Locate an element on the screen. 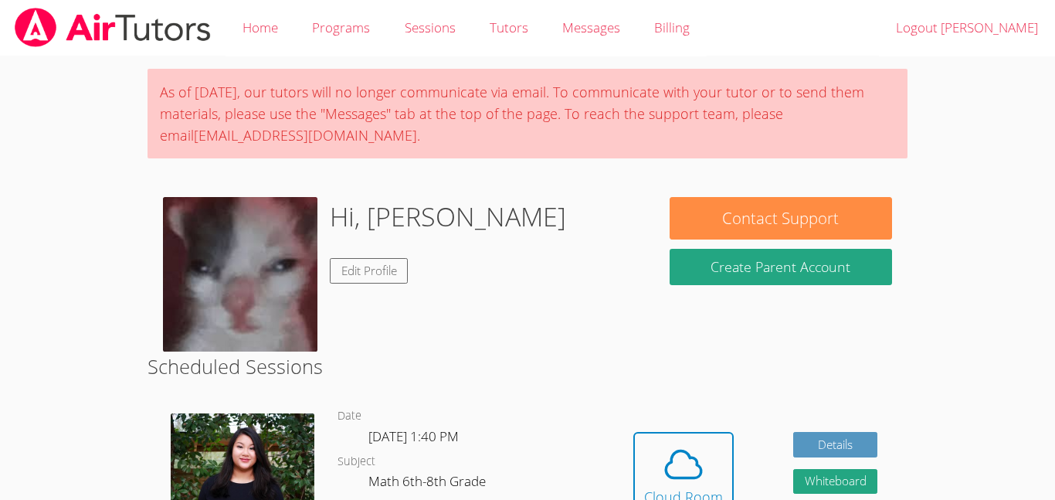  img: Screenshot%202024-11-12%2011.19.09%20AM.png is located at coordinates (240, 274).